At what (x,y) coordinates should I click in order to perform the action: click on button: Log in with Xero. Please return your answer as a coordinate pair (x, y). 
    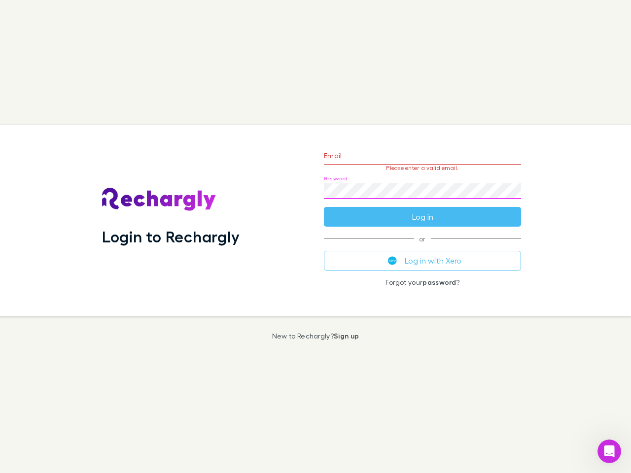
    Looking at the image, I should click on (422, 261).